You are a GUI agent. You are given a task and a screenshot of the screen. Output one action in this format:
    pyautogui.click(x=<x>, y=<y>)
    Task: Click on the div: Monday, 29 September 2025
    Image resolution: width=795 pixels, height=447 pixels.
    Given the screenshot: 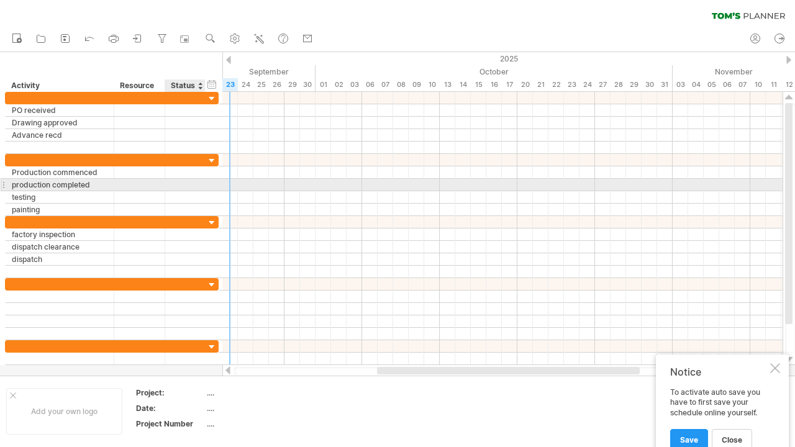 What is the action you would take?
    pyautogui.click(x=292, y=84)
    